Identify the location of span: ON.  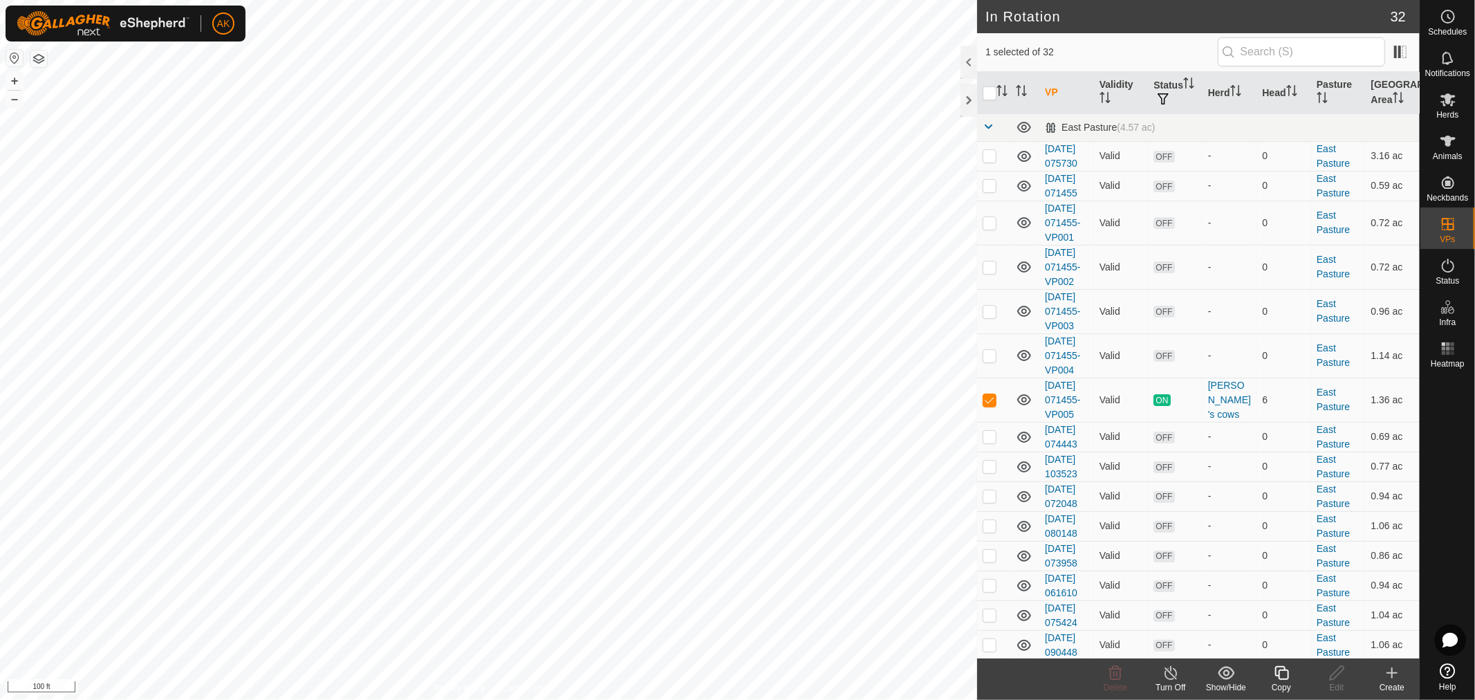
(1161, 400).